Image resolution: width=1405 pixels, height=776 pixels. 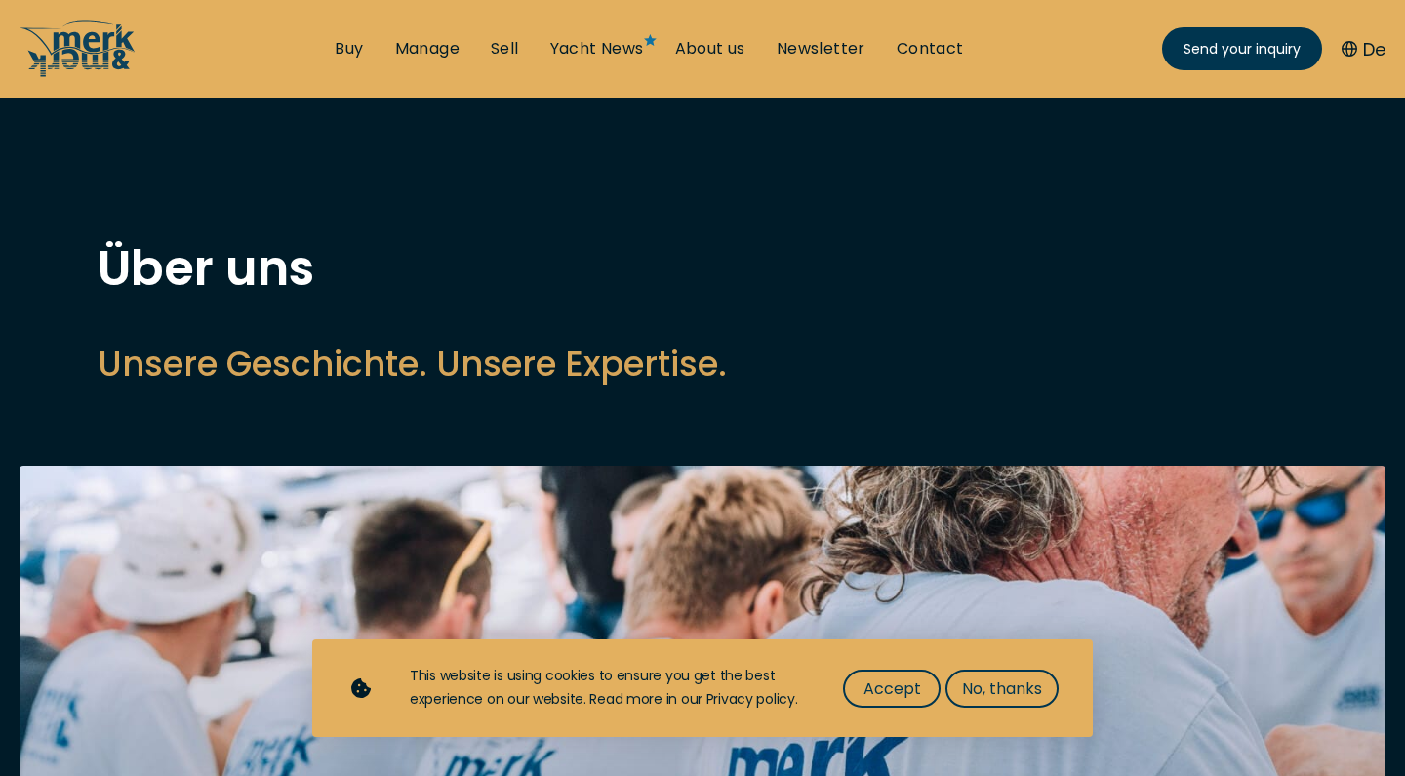 What do you see at coordinates (1002, 688) in the screenshot?
I see `span: No, thanks` at bounding box center [1002, 688].